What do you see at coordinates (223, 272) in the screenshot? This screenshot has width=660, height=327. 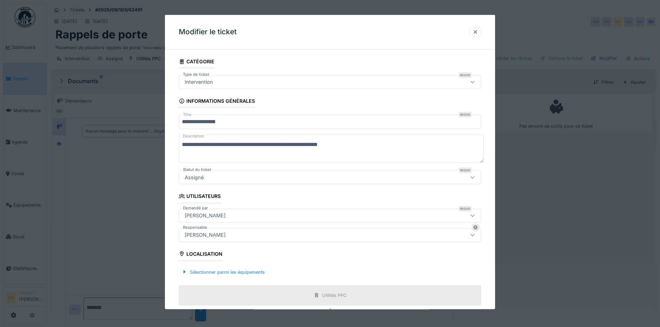 I see `div: Sélectionner parmi les équipements` at bounding box center [223, 272].